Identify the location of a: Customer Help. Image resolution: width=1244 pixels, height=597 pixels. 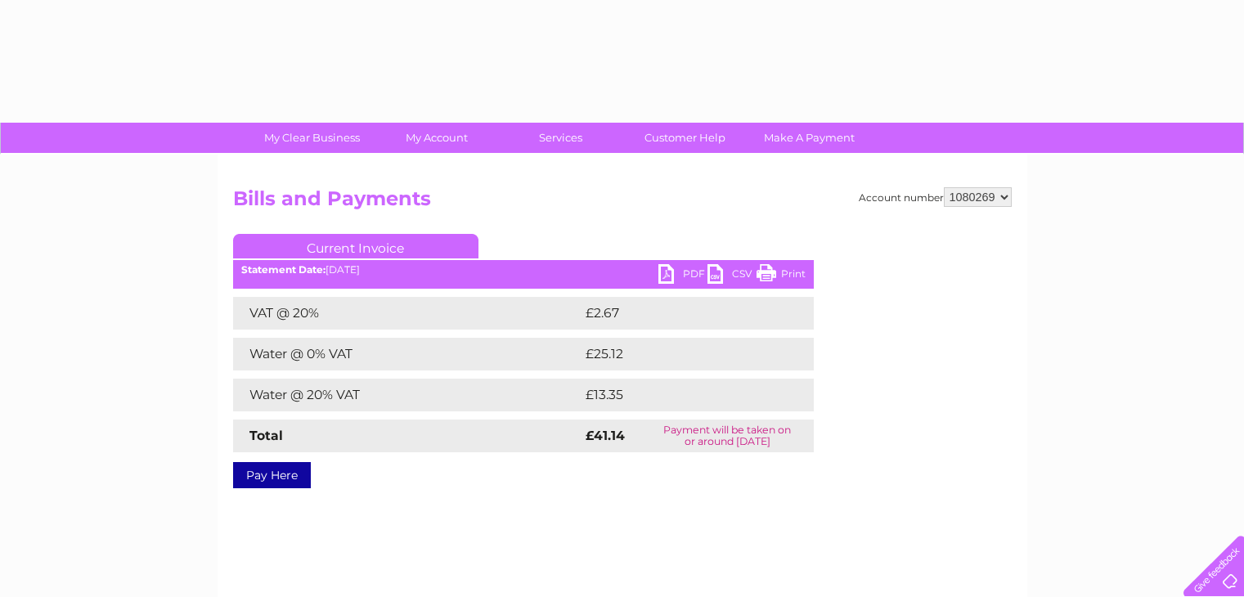
(685, 137).